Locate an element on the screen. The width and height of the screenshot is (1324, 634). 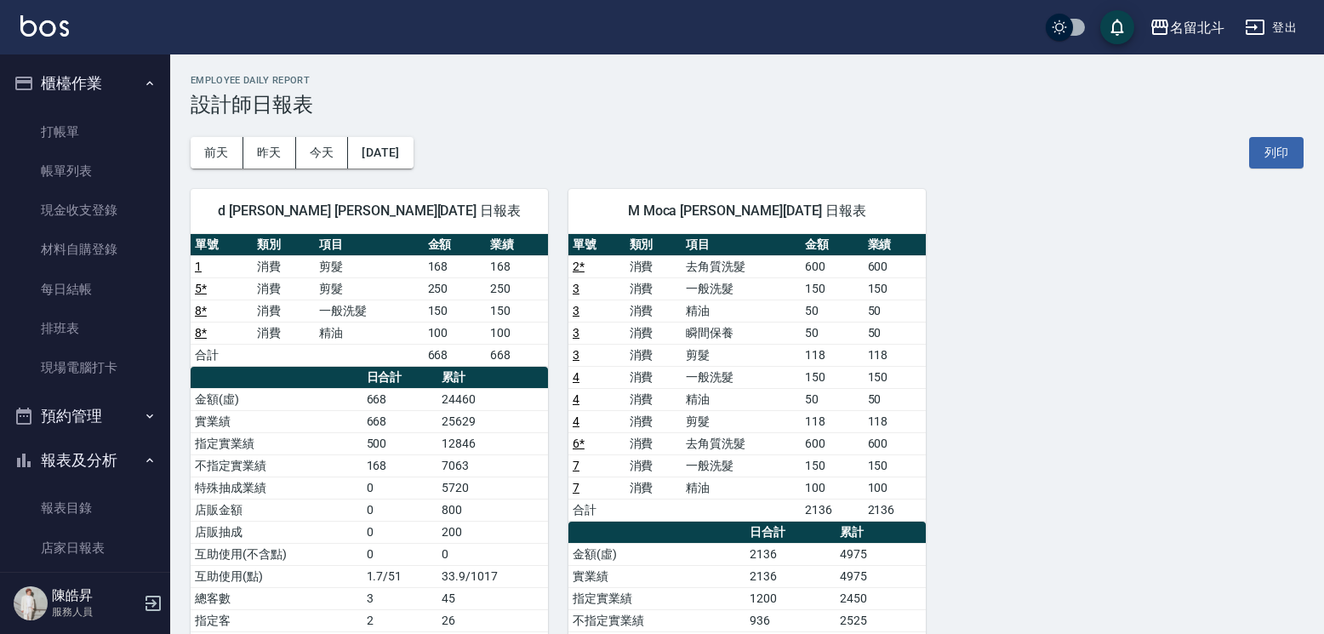
button: 櫃檯作業 is located at coordinates (85, 83).